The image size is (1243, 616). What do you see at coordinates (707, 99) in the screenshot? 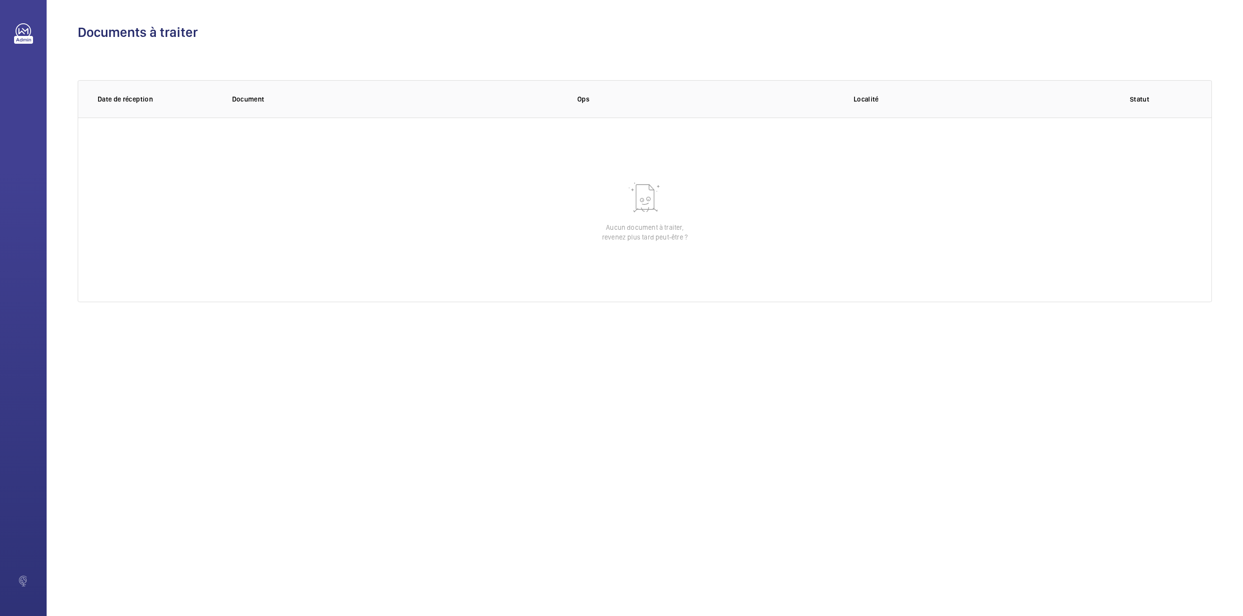
I see `p: Ops` at bounding box center [707, 99].